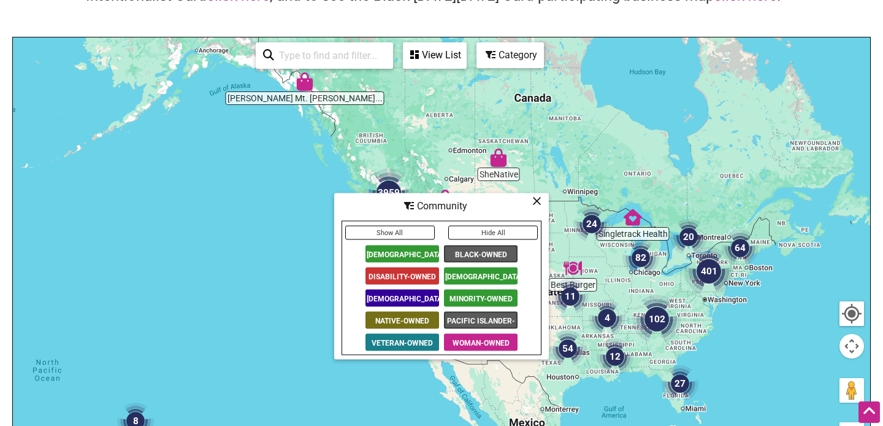  Describe the element at coordinates (499, 158) in the screenshot. I see `div: SheNative` at that location.